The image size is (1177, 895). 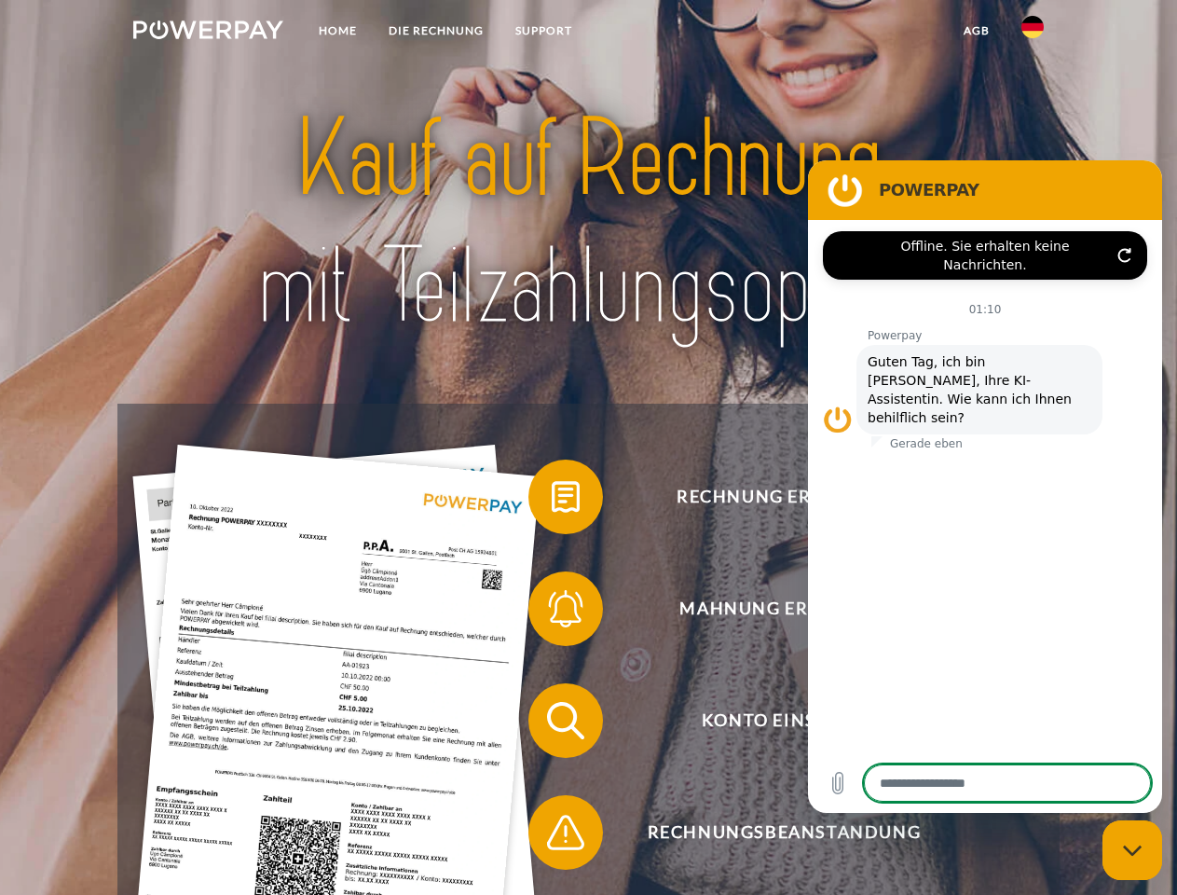 What do you see at coordinates (771, 609) in the screenshot?
I see `a: Mahnung erhalten?` at bounding box center [771, 609].